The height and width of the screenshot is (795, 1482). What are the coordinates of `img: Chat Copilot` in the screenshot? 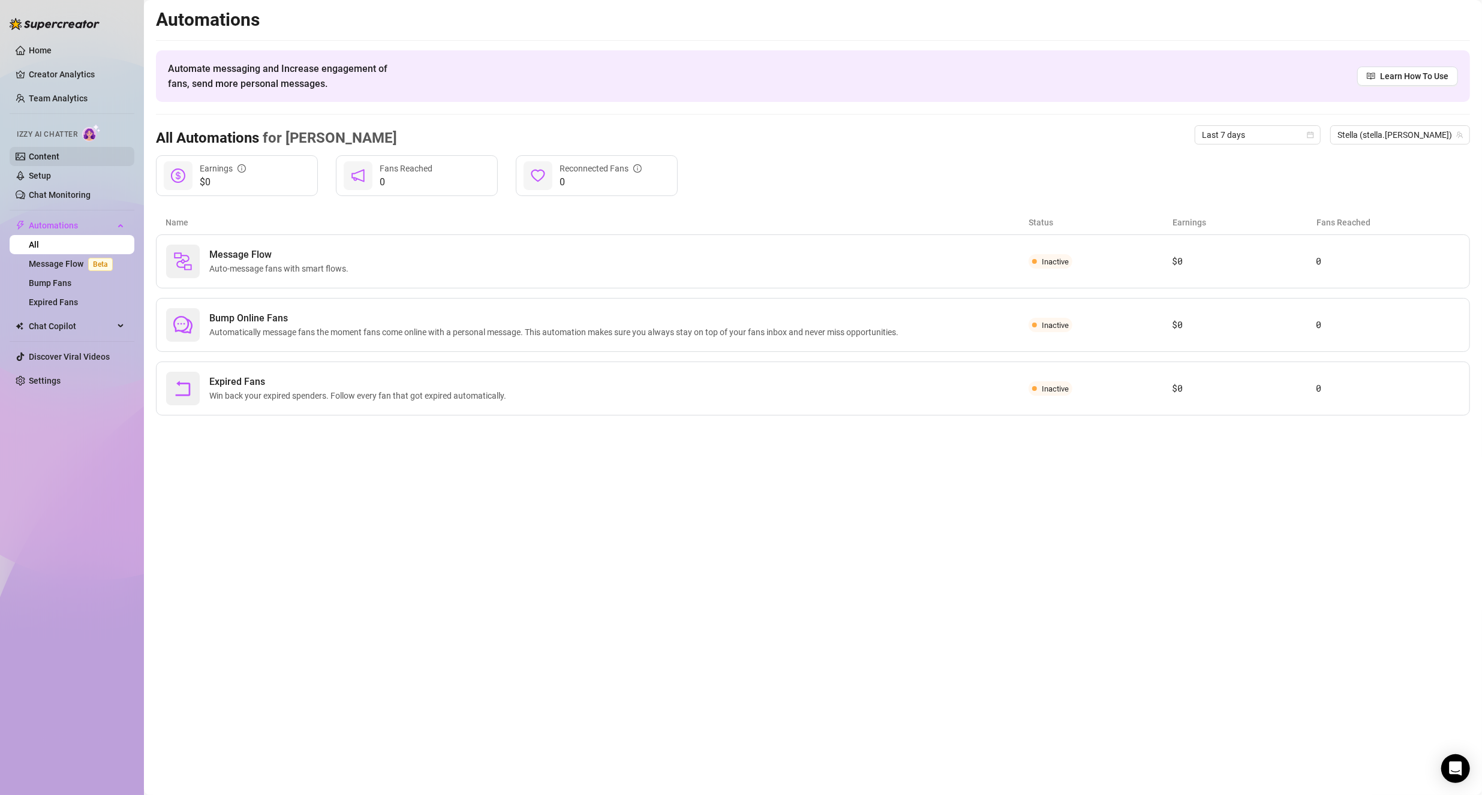 It's located at (19, 326).